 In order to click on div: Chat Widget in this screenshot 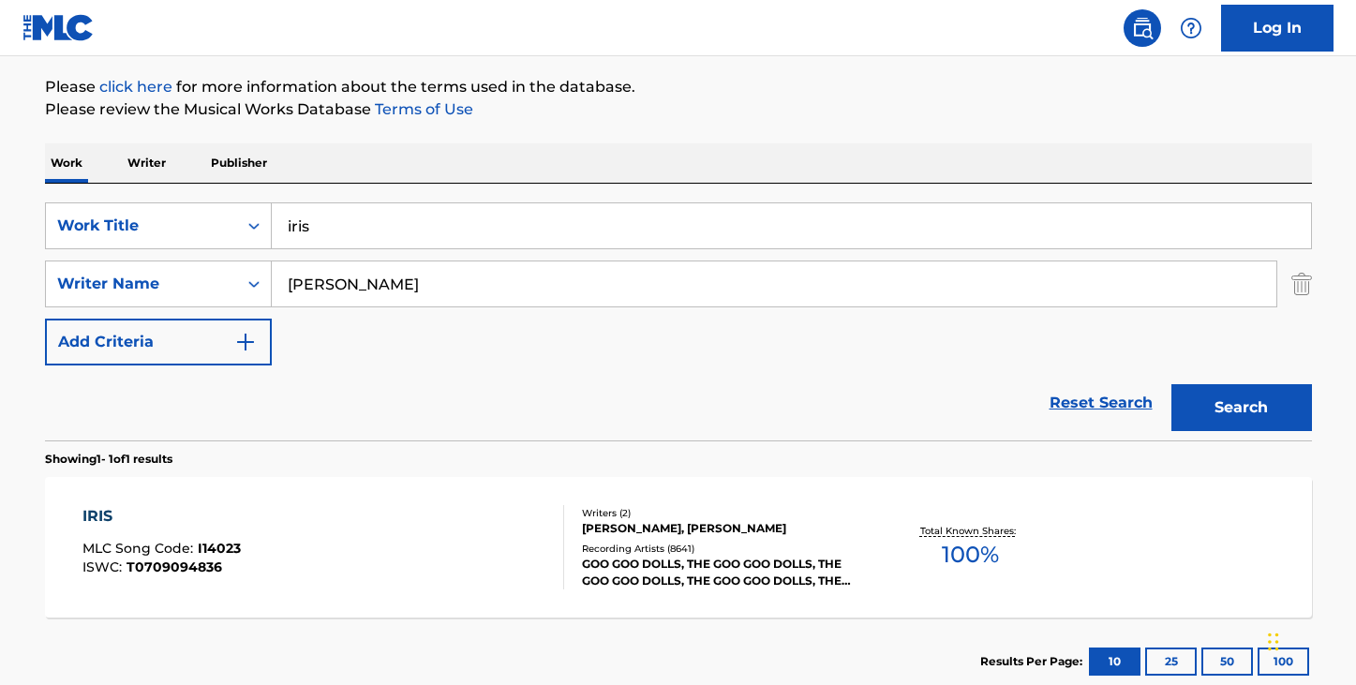, I will do `click(1309, 640)`.